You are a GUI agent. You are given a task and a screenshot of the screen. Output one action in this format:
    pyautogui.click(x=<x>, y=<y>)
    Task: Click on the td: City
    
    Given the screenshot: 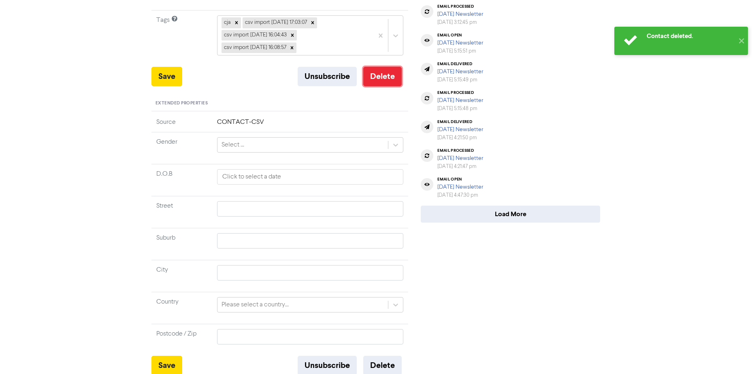 What is the action you would take?
    pyautogui.click(x=182, y=276)
    